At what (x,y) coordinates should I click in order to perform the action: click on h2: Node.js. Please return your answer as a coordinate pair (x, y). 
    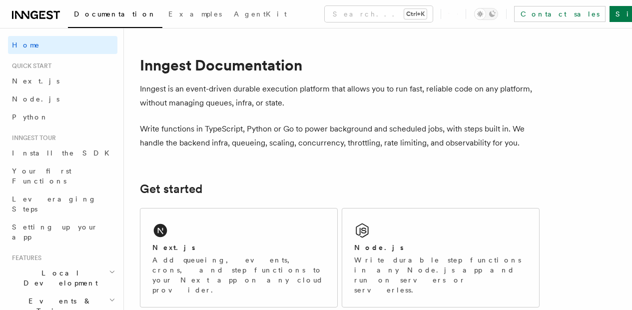
    Looking at the image, I should click on (379, 247).